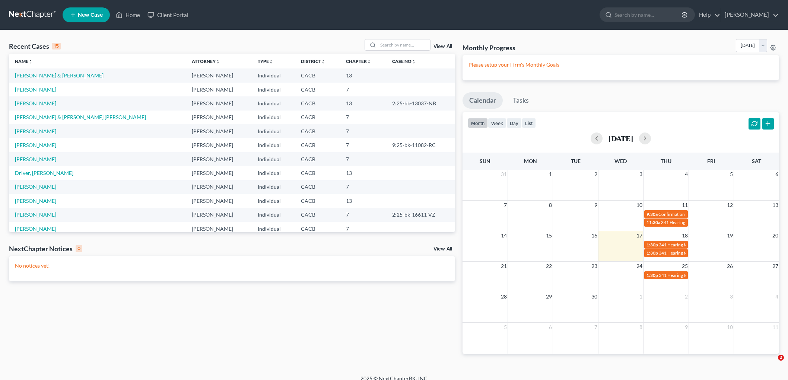  Describe the element at coordinates (529, 123) in the screenshot. I see `button: list` at that location.